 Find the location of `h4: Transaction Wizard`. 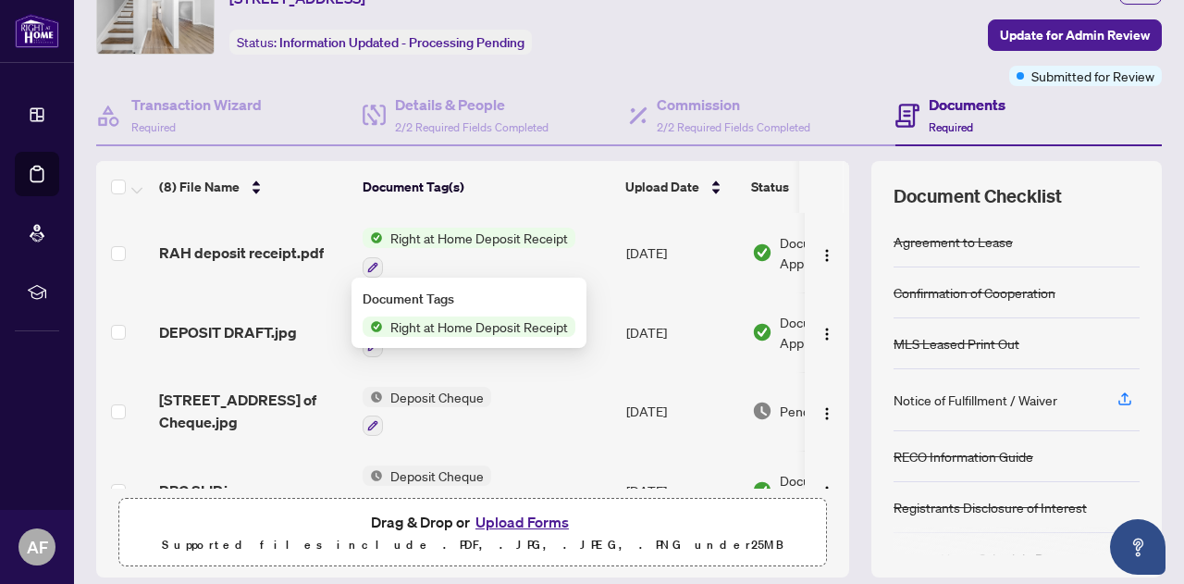

h4: Transaction Wizard is located at coordinates (196, 105).